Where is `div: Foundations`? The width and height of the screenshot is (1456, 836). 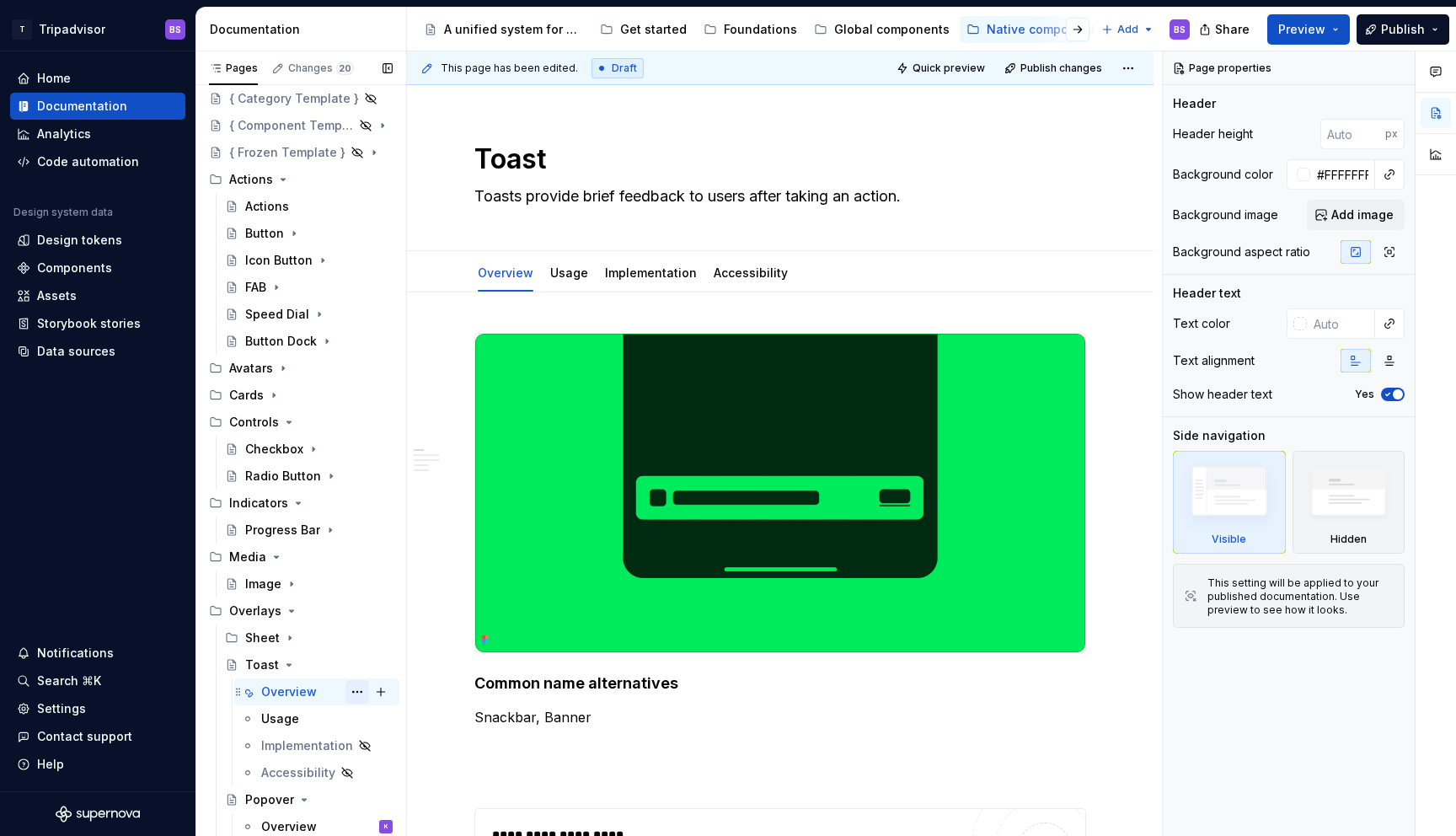 div: Foundations is located at coordinates (761, 29).